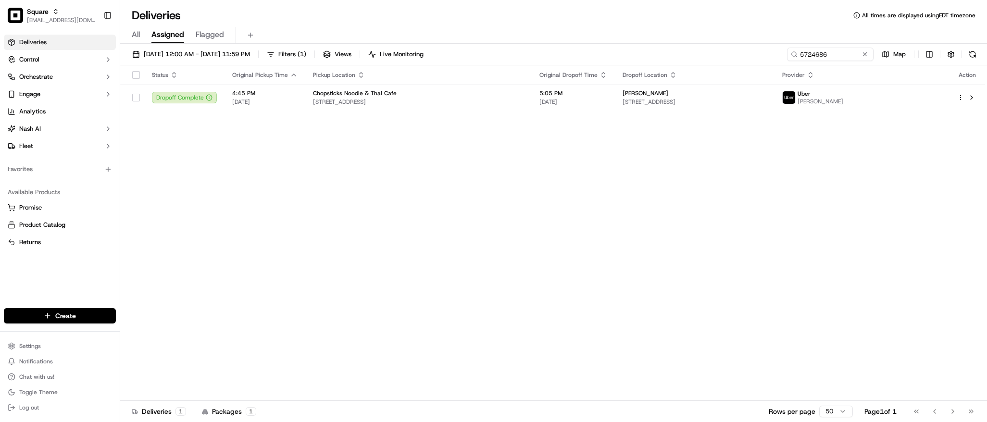 The width and height of the screenshot is (987, 422). I want to click on span: Engage, so click(30, 94).